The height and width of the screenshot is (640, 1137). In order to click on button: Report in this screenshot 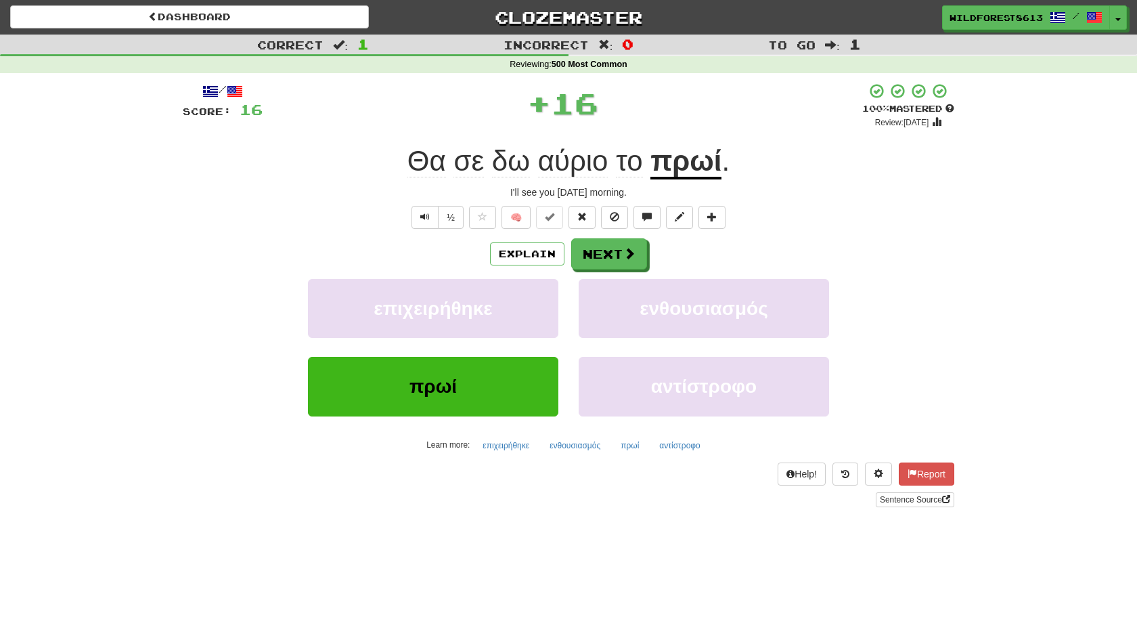, I will do `click(927, 474)`.